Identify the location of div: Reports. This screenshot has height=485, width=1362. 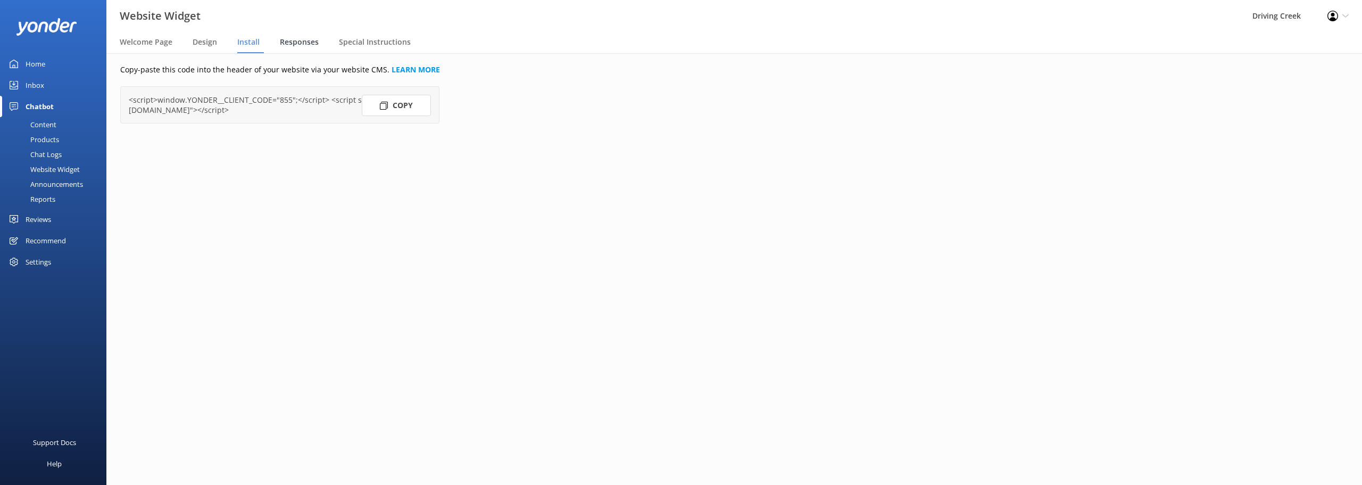
(31, 199).